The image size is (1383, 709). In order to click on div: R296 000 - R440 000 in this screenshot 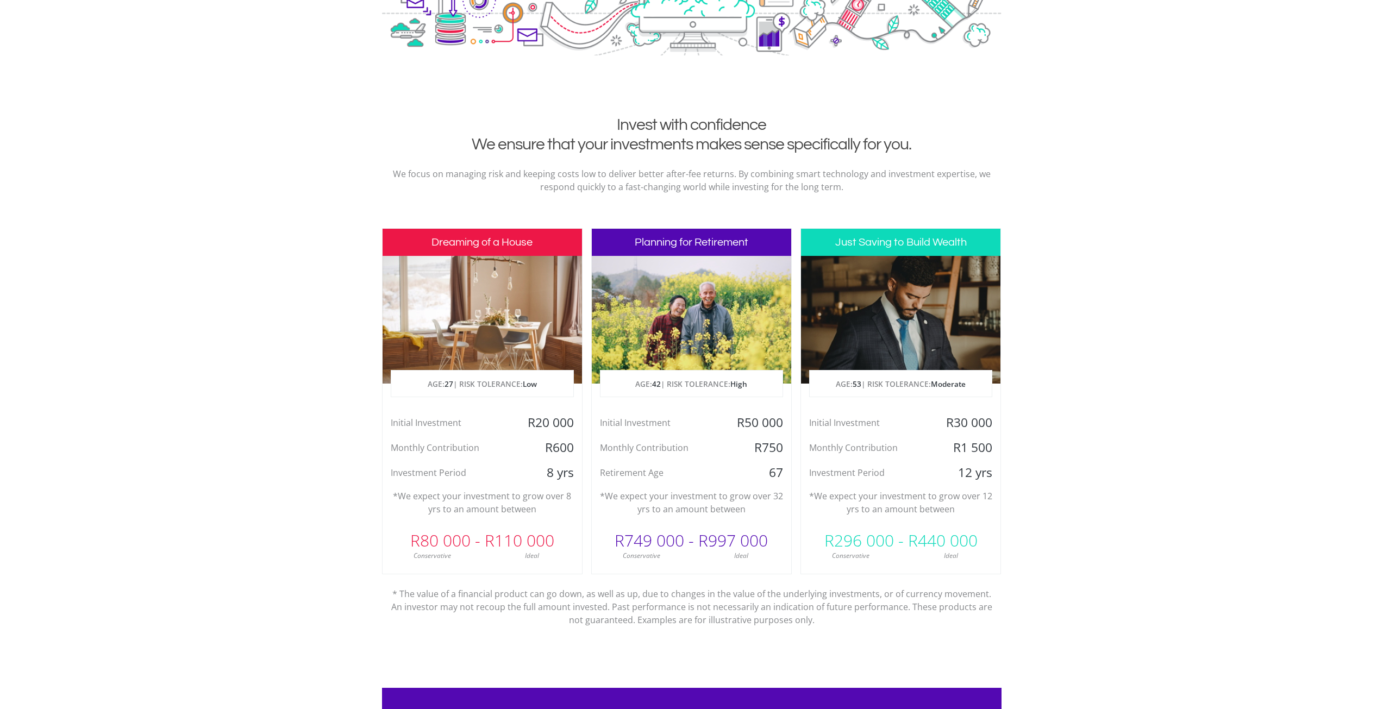, I will do `click(900, 541)`.